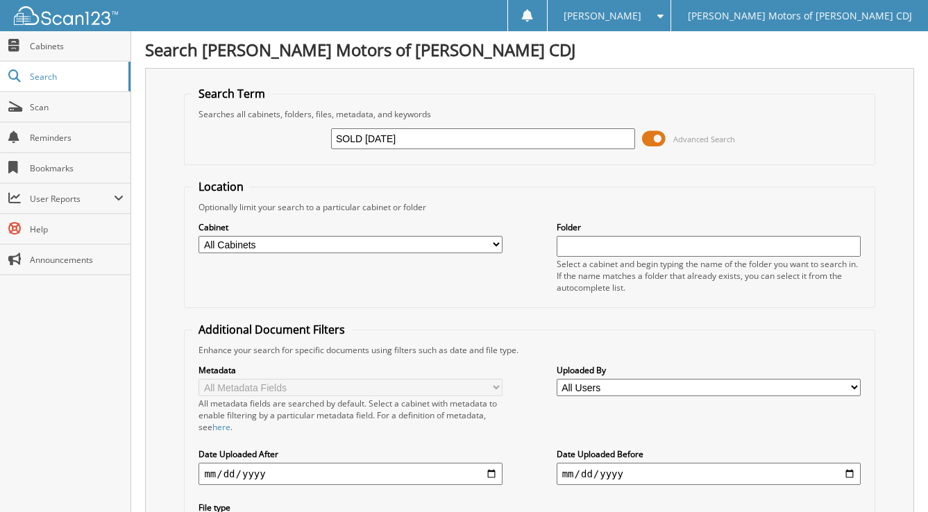 The width and height of the screenshot is (928, 512). Describe the element at coordinates (709, 227) in the screenshot. I see `label: Folder` at that location.